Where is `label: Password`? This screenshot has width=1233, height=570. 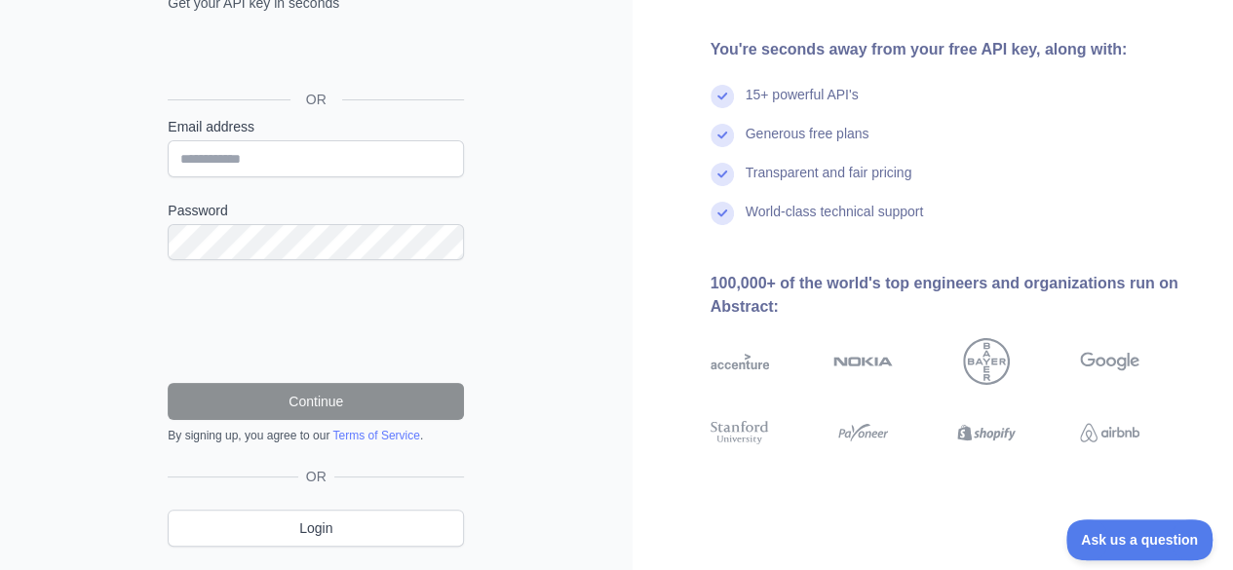 label: Password is located at coordinates (316, 211).